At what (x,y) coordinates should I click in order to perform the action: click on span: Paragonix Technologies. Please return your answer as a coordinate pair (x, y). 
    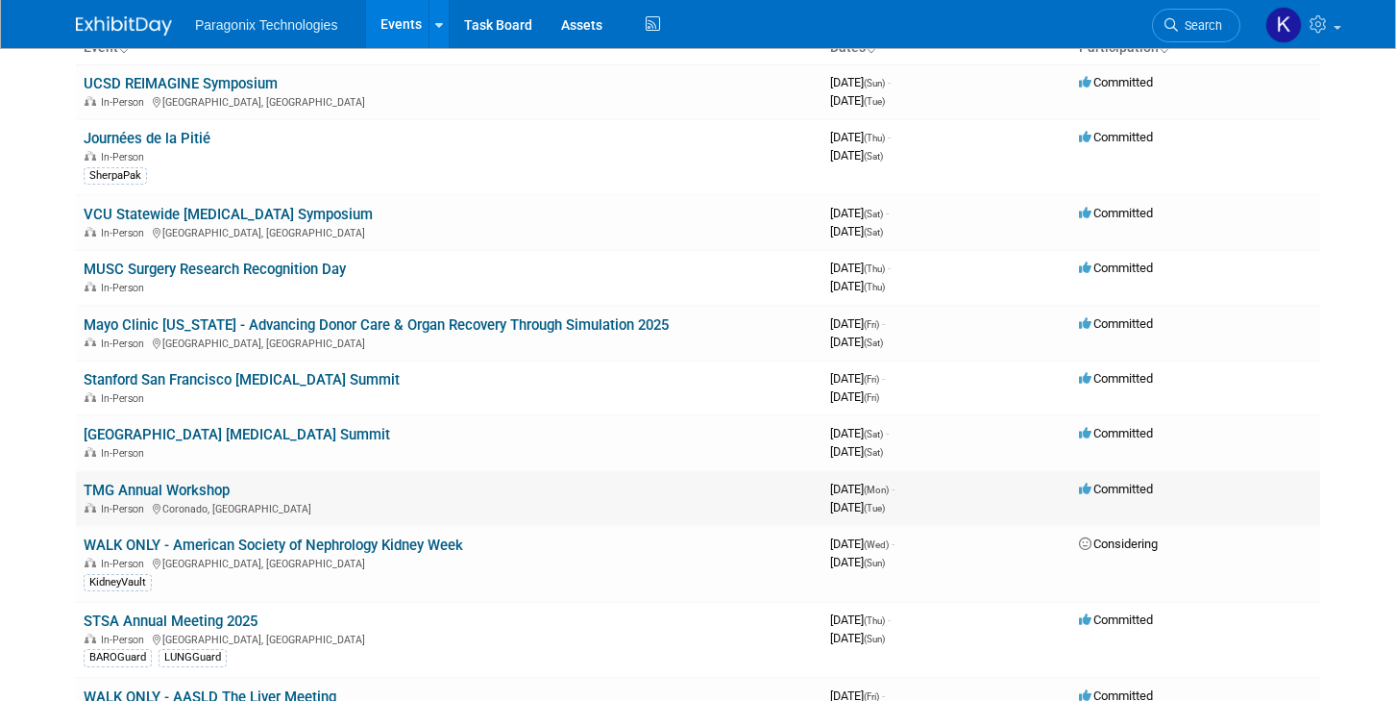
    Looking at the image, I should click on (266, 25).